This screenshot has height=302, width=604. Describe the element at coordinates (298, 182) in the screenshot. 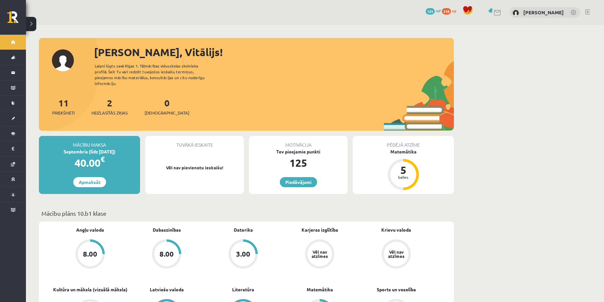

I see `a: Piedāvājumi` at that location.